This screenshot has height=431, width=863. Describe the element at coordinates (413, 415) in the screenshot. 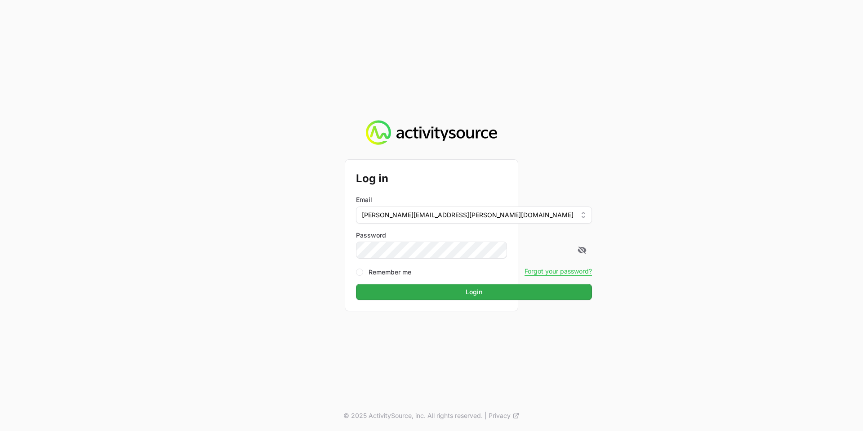

I see `p: © 2025 ActivitySource, inc. All rights reserved.` at that location.